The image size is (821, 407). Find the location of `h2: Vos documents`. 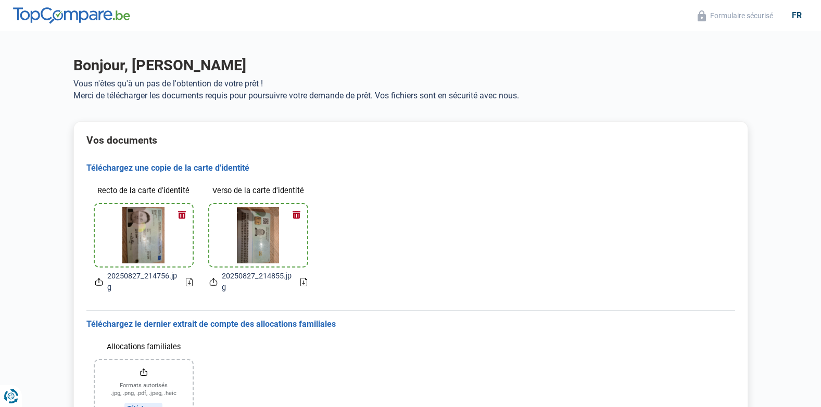

h2: Vos documents is located at coordinates (411, 140).